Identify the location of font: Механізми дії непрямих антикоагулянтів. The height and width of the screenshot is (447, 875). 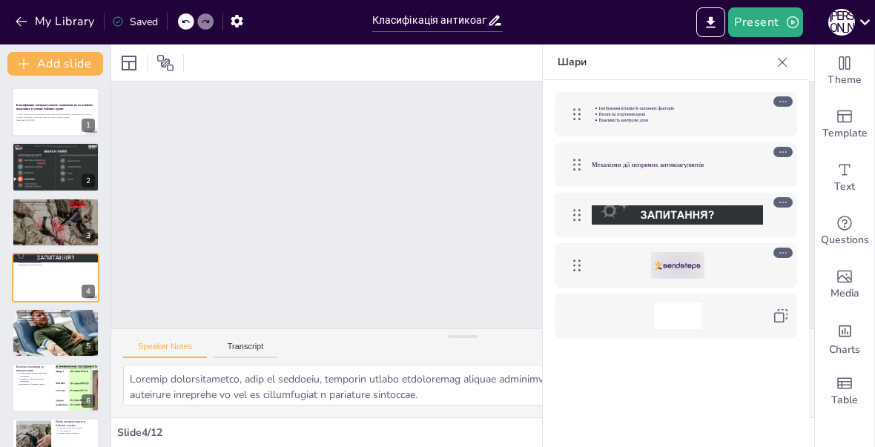
(647, 165).